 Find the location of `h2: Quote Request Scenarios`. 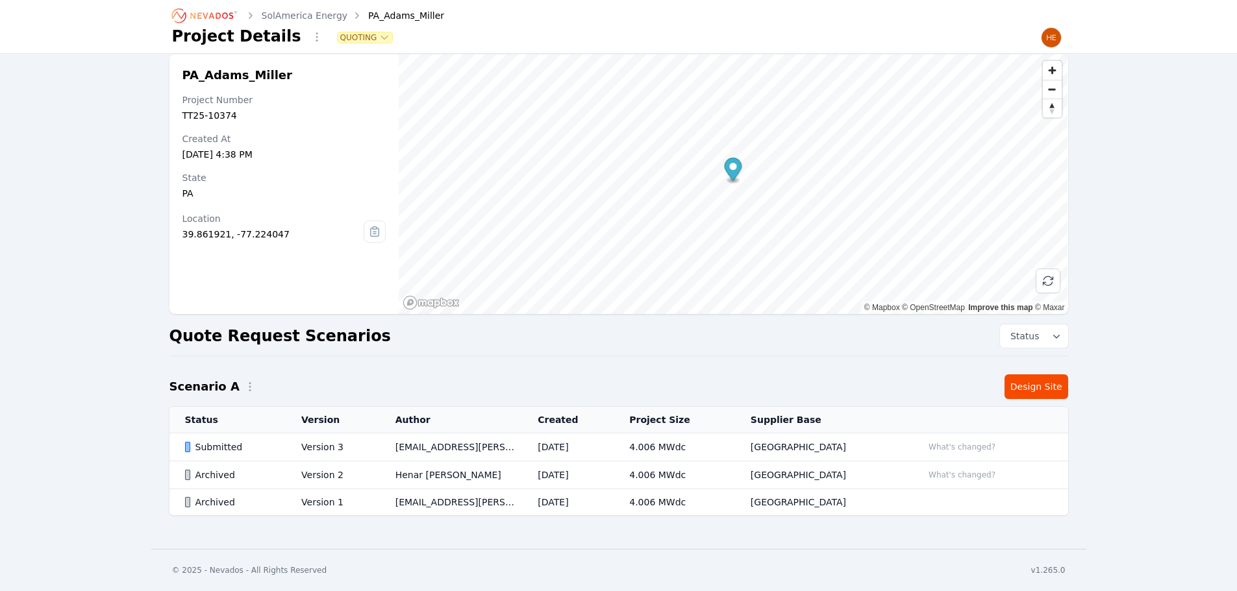

h2: Quote Request Scenarios is located at coordinates (280, 336).